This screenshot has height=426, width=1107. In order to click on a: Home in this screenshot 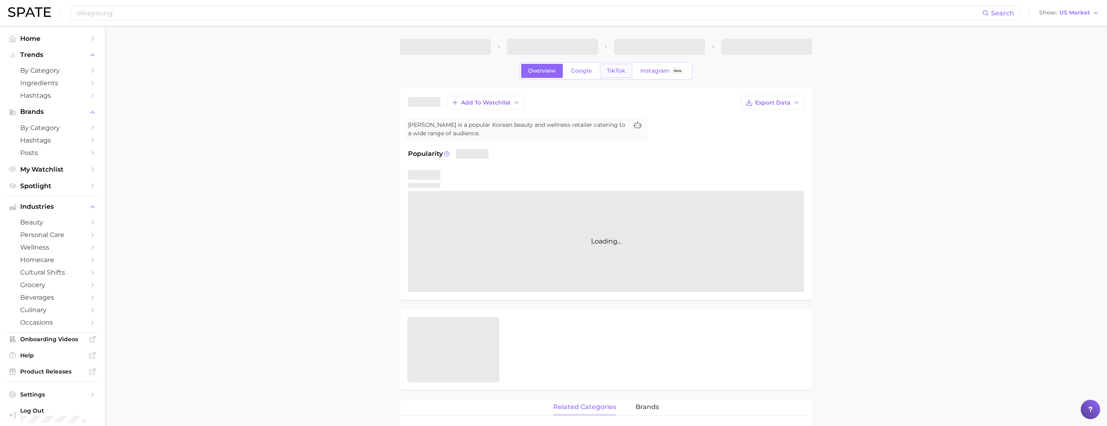, I will do `click(53, 38)`.